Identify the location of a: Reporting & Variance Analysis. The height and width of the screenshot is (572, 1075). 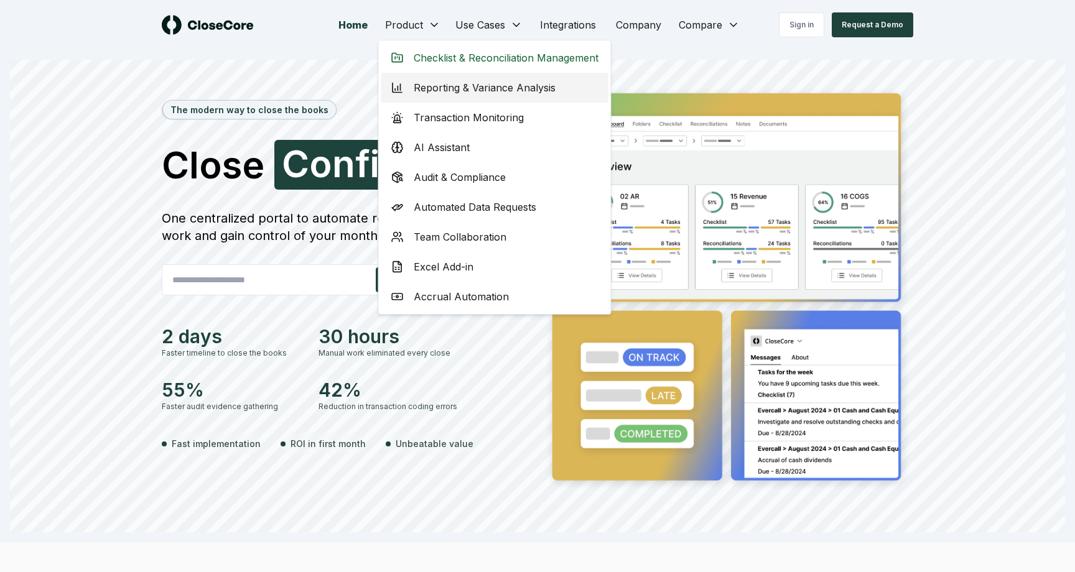
(495, 88).